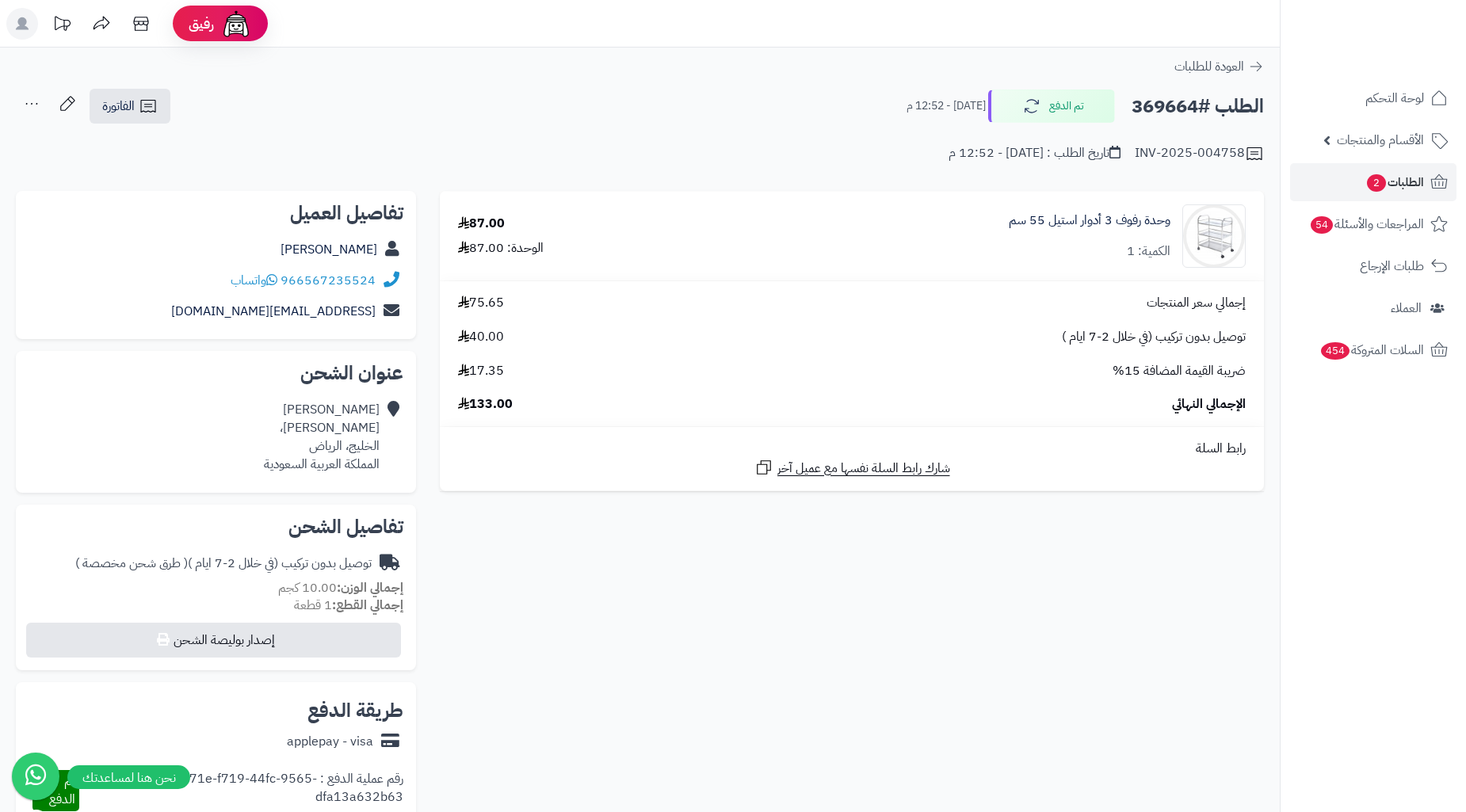 Image resolution: width=1466 pixels, height=812 pixels. Describe the element at coordinates (1154, 337) in the screenshot. I see `span: توصيل بدون تركيب (في خلال 2-7 ايام )` at that location.